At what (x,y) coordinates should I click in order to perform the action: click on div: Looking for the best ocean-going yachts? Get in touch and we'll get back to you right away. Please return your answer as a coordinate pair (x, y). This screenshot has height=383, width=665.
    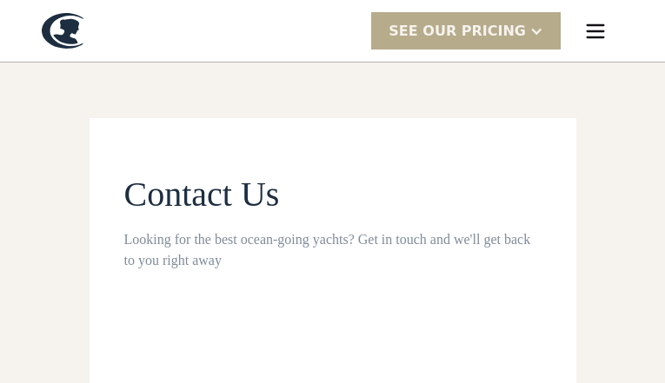
    Looking at the image, I should click on (333, 250).